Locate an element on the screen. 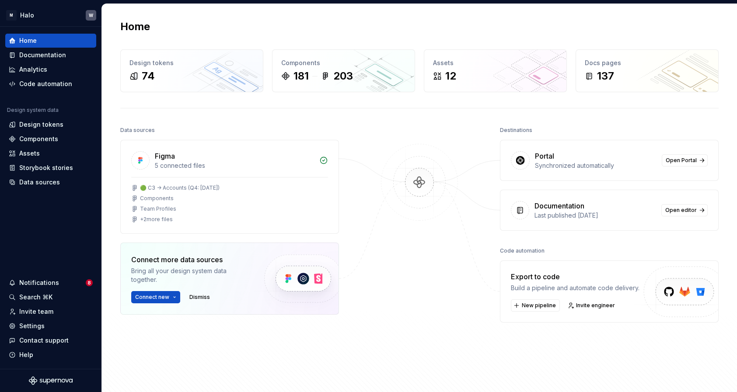 This screenshot has width=737, height=392. a: Home is located at coordinates (51, 41).